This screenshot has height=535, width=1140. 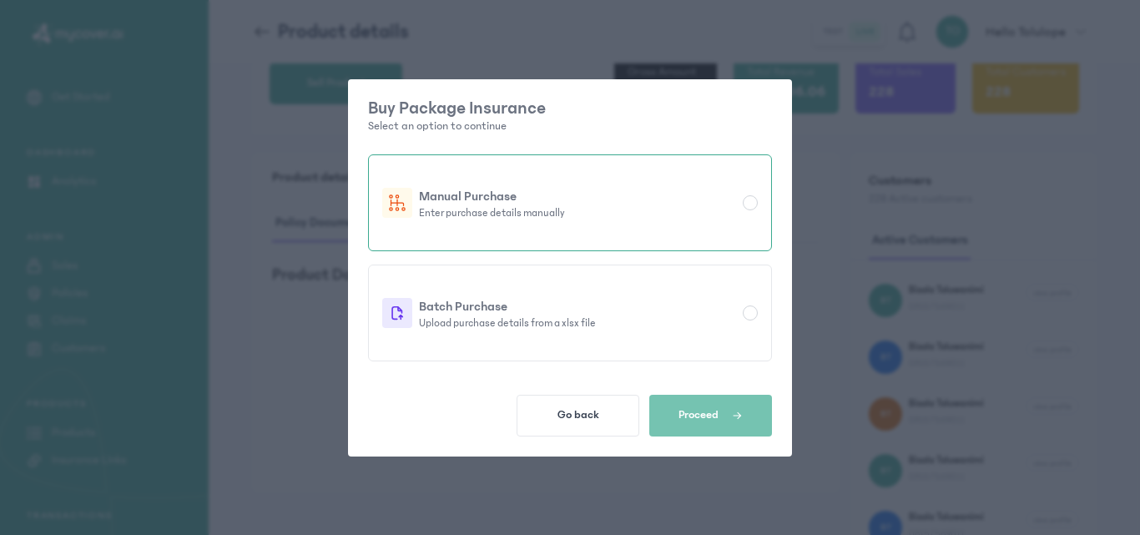 What do you see at coordinates (578, 323) in the screenshot?
I see `p: Upload purchase details from a xlsx file` at bounding box center [578, 323].